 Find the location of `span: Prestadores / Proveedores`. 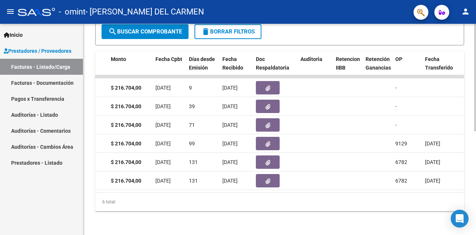

span: Prestadores / Proveedores is located at coordinates (38, 51).